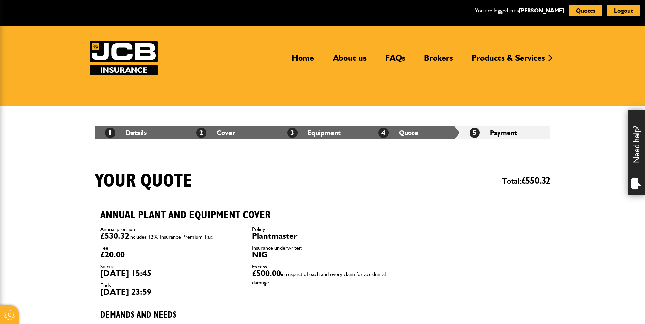  What do you see at coordinates (323, 255) in the screenshot?
I see `dd: NIG` at bounding box center [323, 255].